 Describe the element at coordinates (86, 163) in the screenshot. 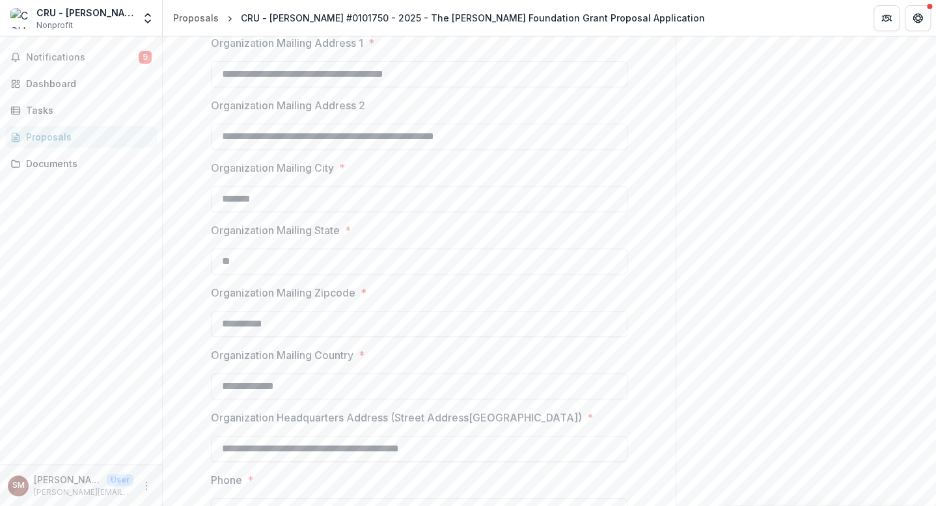

I see `div: Documents` at that location.